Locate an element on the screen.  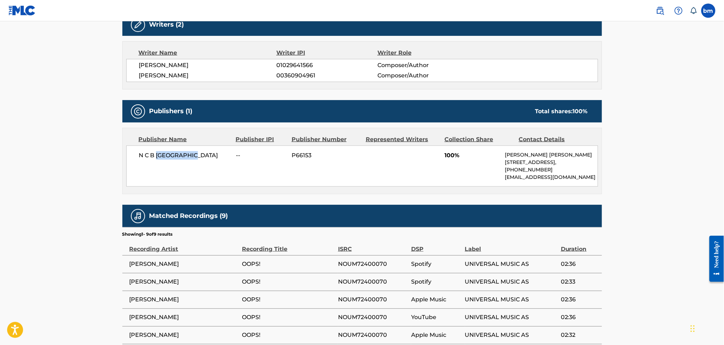
img: Writers is located at coordinates (138, 25).